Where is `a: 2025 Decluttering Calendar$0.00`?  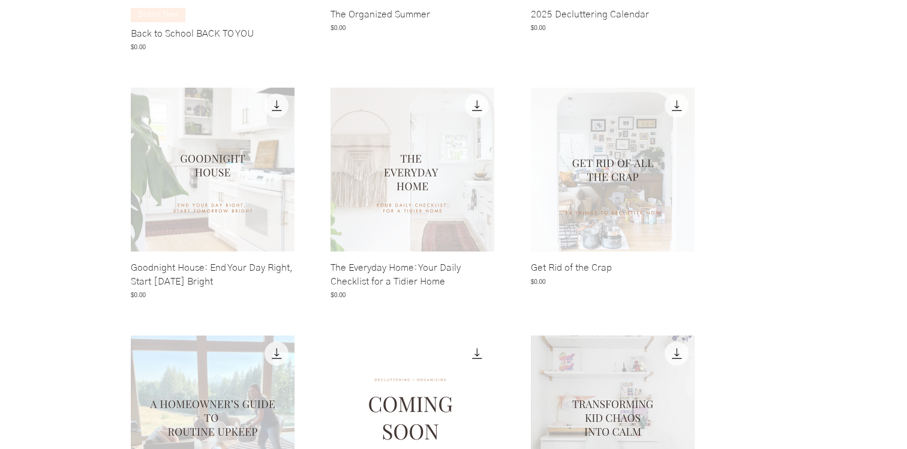 a: 2025 Decluttering Calendar$0.00 is located at coordinates (612, 29).